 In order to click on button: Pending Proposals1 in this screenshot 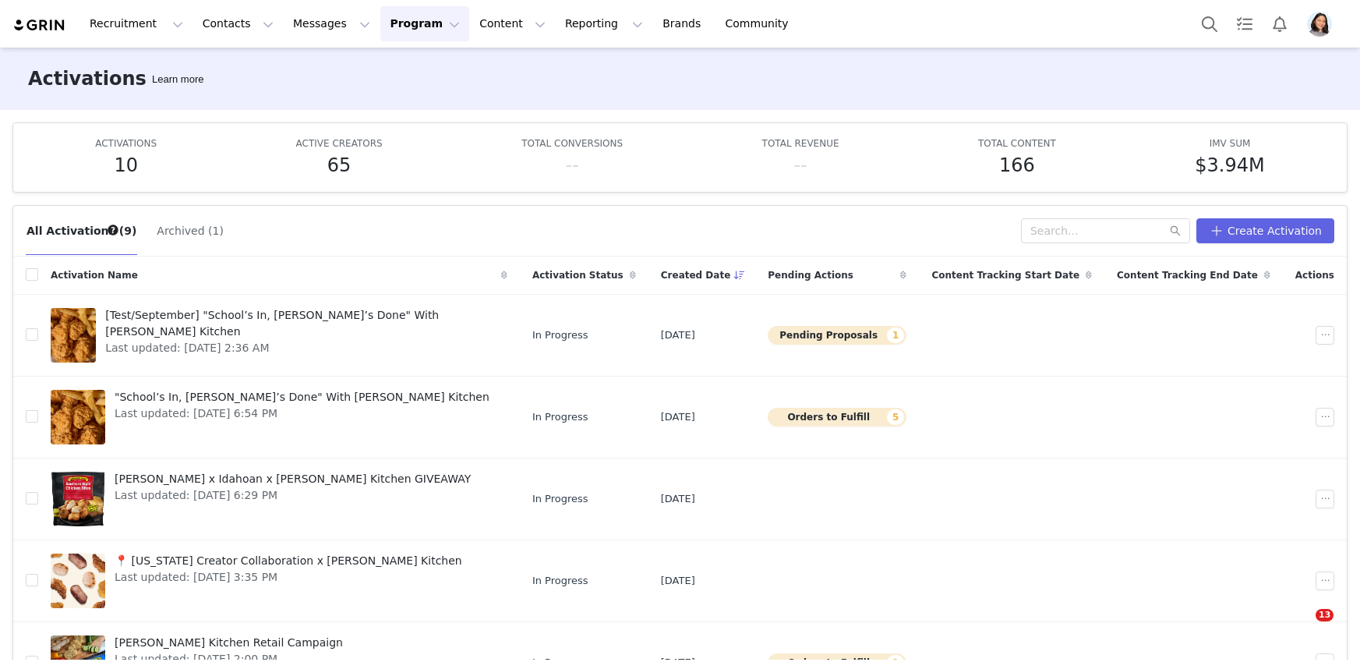, I will do `click(837, 335)`.